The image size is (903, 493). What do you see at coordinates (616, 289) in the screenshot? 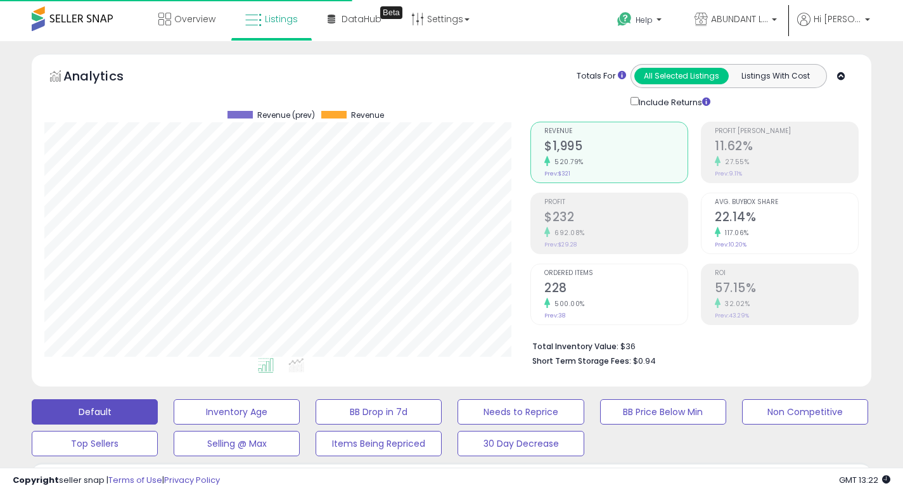
I see `h2: 228` at bounding box center [616, 289].